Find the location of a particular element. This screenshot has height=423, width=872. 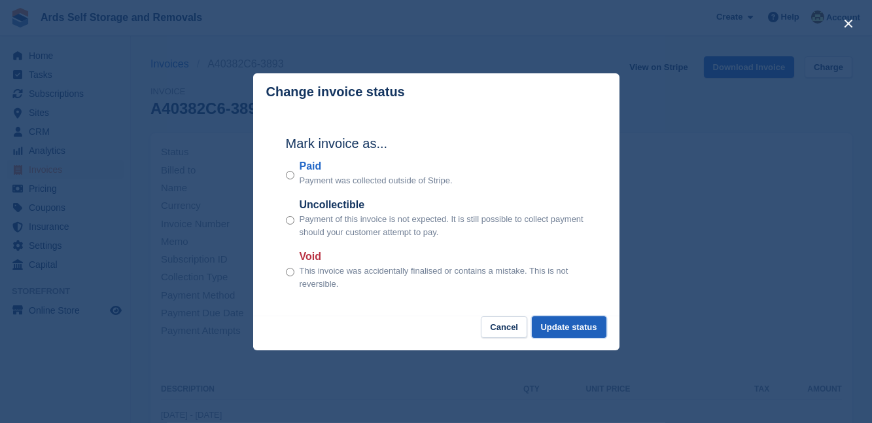

label: Void is located at coordinates (443, 256).